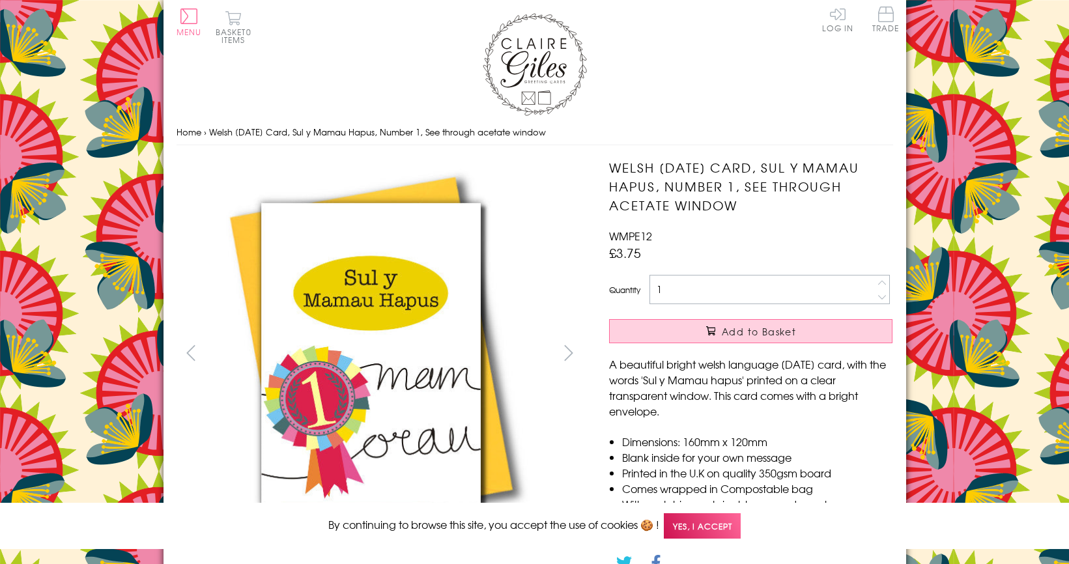 Image resolution: width=1069 pixels, height=564 pixels. Describe the element at coordinates (535, 132) in the screenshot. I see `nav: breadcrumbs` at that location.